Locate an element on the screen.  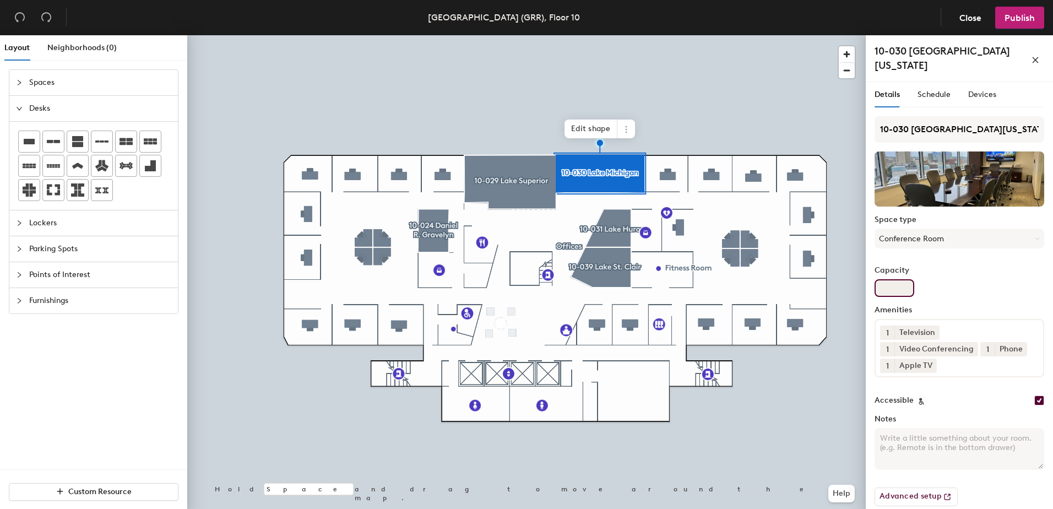
span: Publish is located at coordinates (1019, 18).